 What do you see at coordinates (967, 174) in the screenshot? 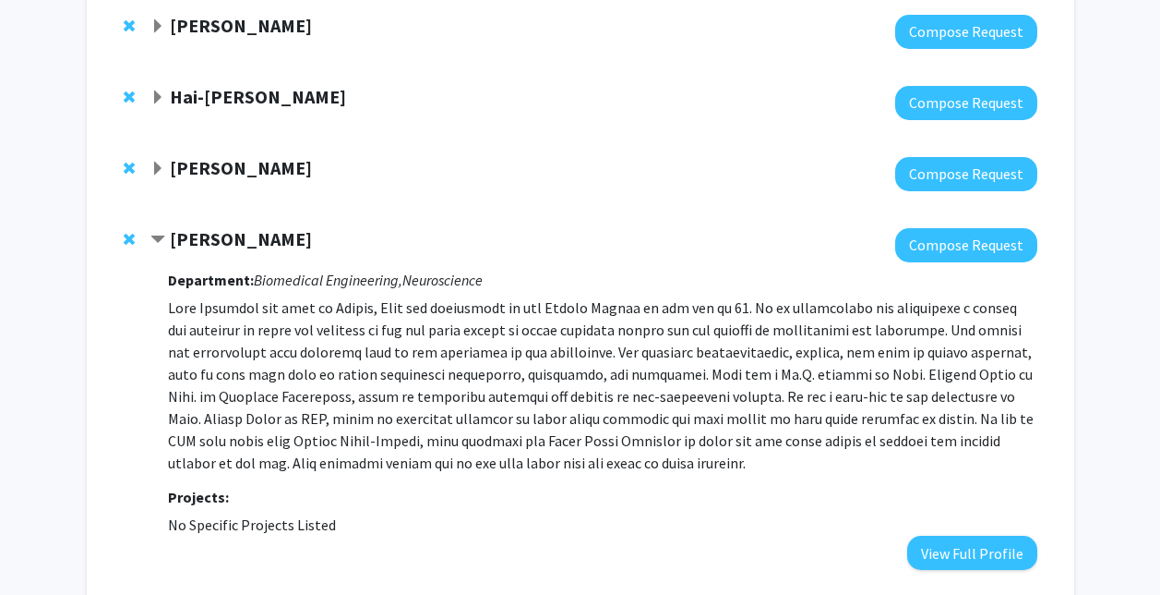
I see `button: Compose Request to Jonathan Schneck` at bounding box center [967, 174].